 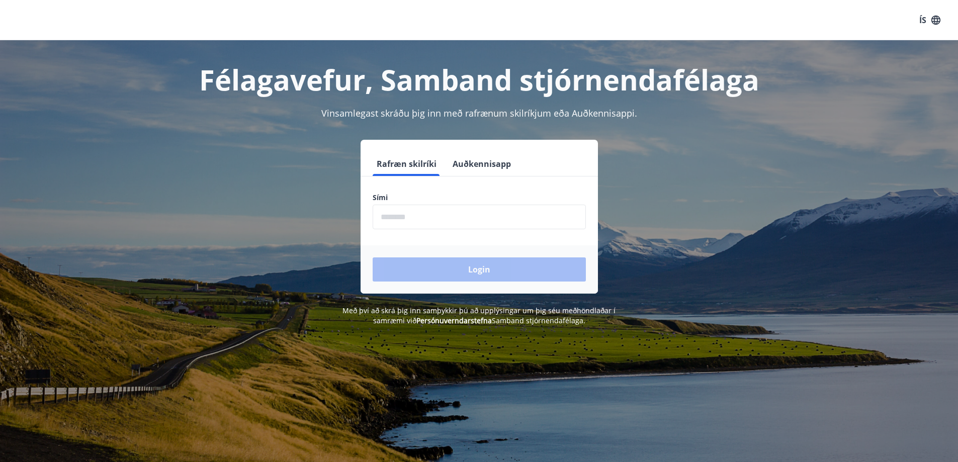 I want to click on span: Með því að skrá þig inn samþykkir þú að upplýsingar um þig séu meðhöndlaðar í samræmi við Samband..., so click(x=479, y=315).